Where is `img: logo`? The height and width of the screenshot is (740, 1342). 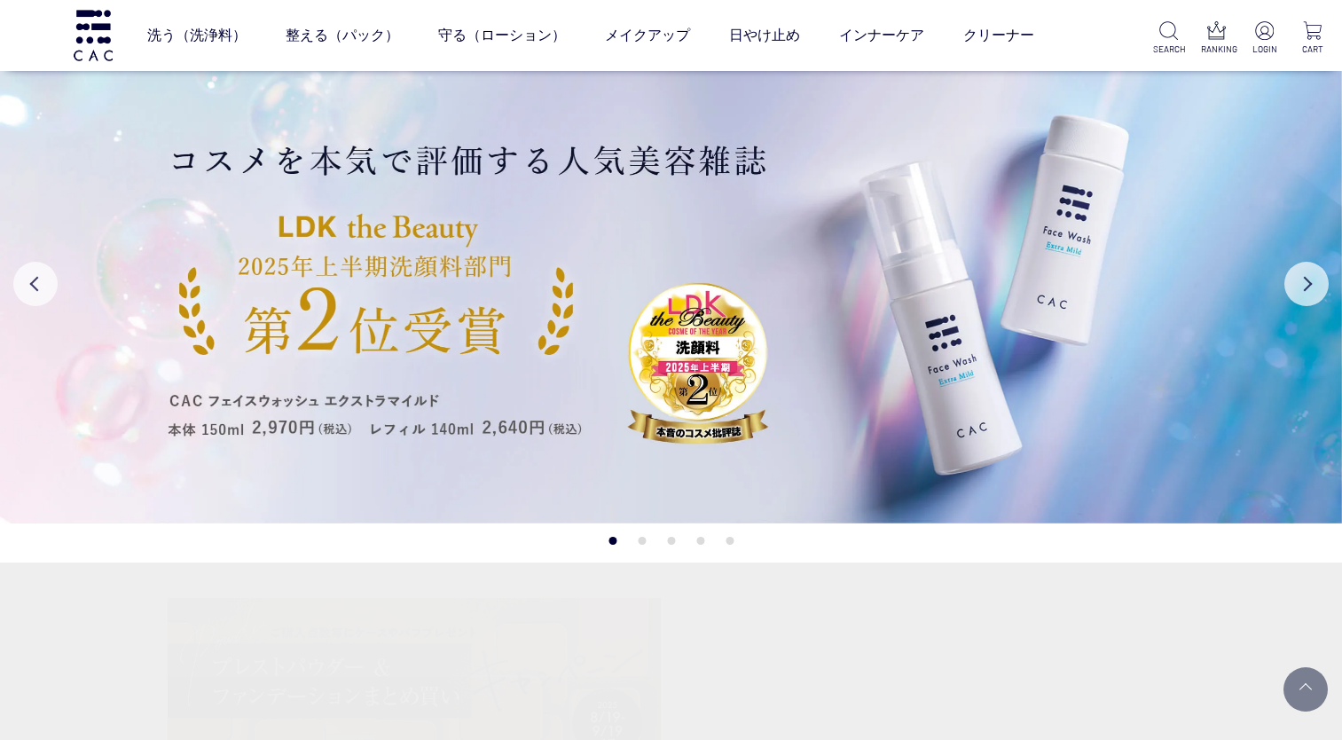
img: logo is located at coordinates (93, 35).